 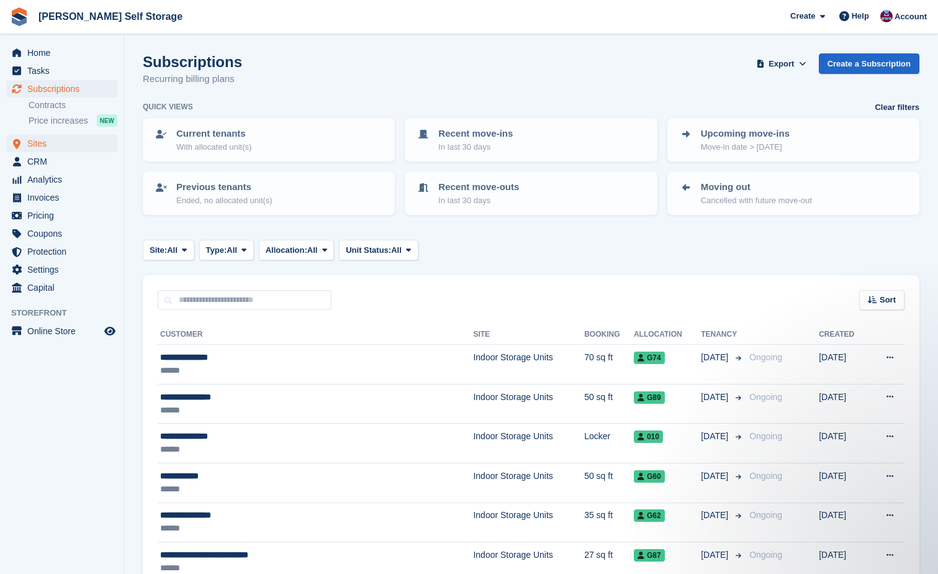 I want to click on p: Recurring billing plans, so click(x=193, y=79).